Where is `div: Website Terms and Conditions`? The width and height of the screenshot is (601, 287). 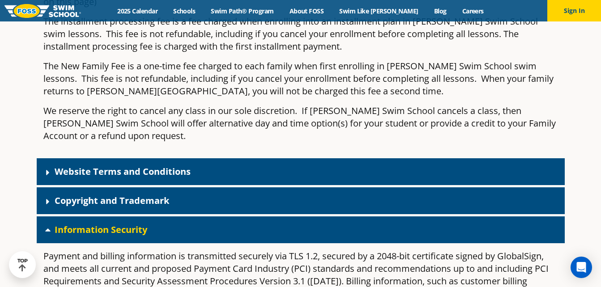
div: Website Terms and Conditions is located at coordinates (300, 172).